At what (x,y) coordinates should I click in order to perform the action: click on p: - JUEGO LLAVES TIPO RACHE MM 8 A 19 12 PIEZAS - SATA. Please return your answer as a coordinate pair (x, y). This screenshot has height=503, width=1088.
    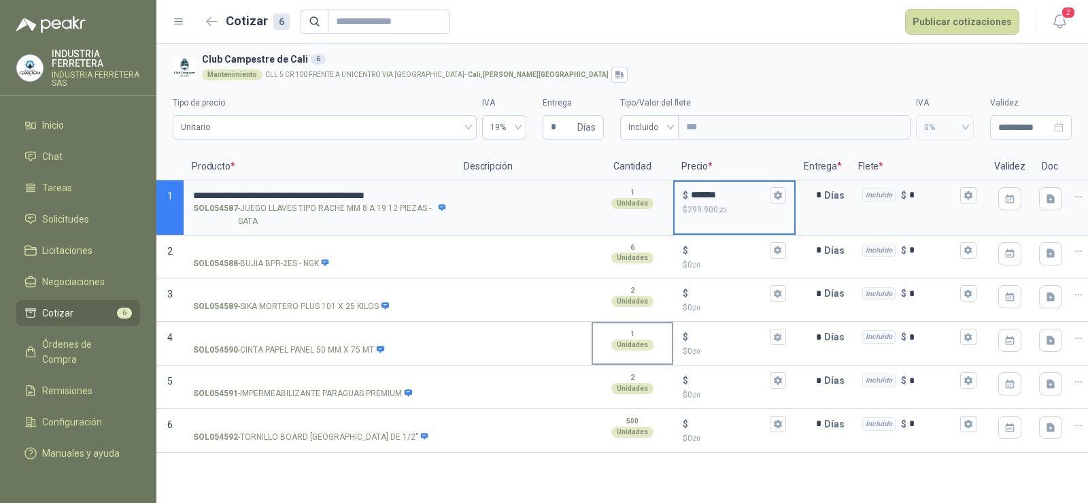
    Looking at the image, I should click on (320, 215).